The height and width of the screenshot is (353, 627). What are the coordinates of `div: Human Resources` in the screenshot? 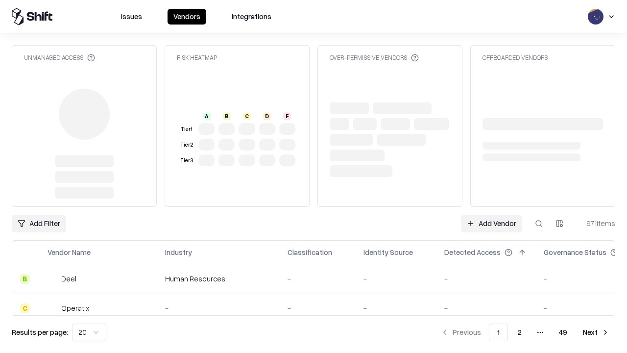 It's located at (219, 278).